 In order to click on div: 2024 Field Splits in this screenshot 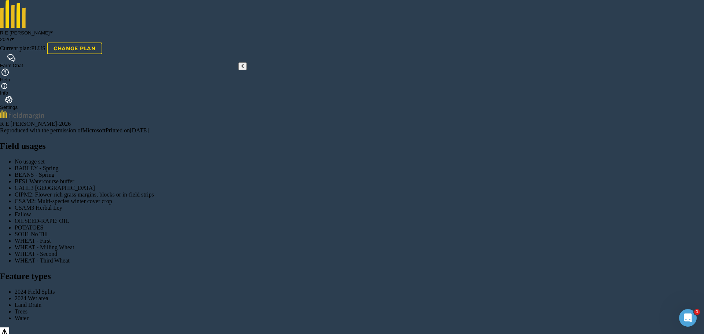, I will do `click(359, 292)`.